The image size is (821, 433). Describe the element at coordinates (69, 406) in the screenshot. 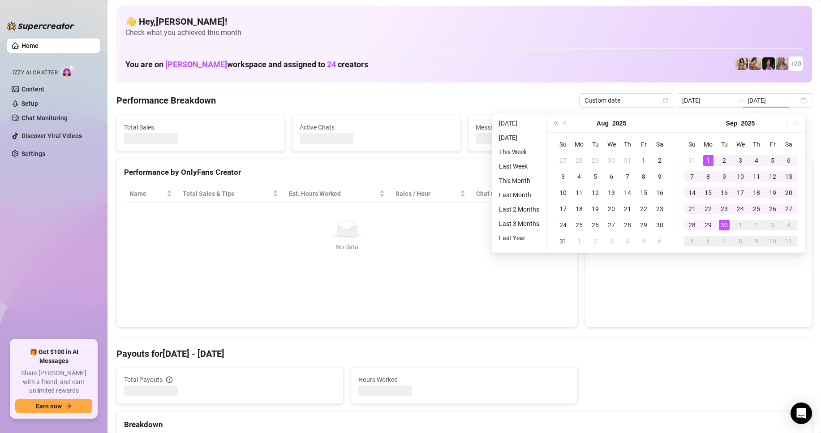

I see `span: arrow-right` at that location.